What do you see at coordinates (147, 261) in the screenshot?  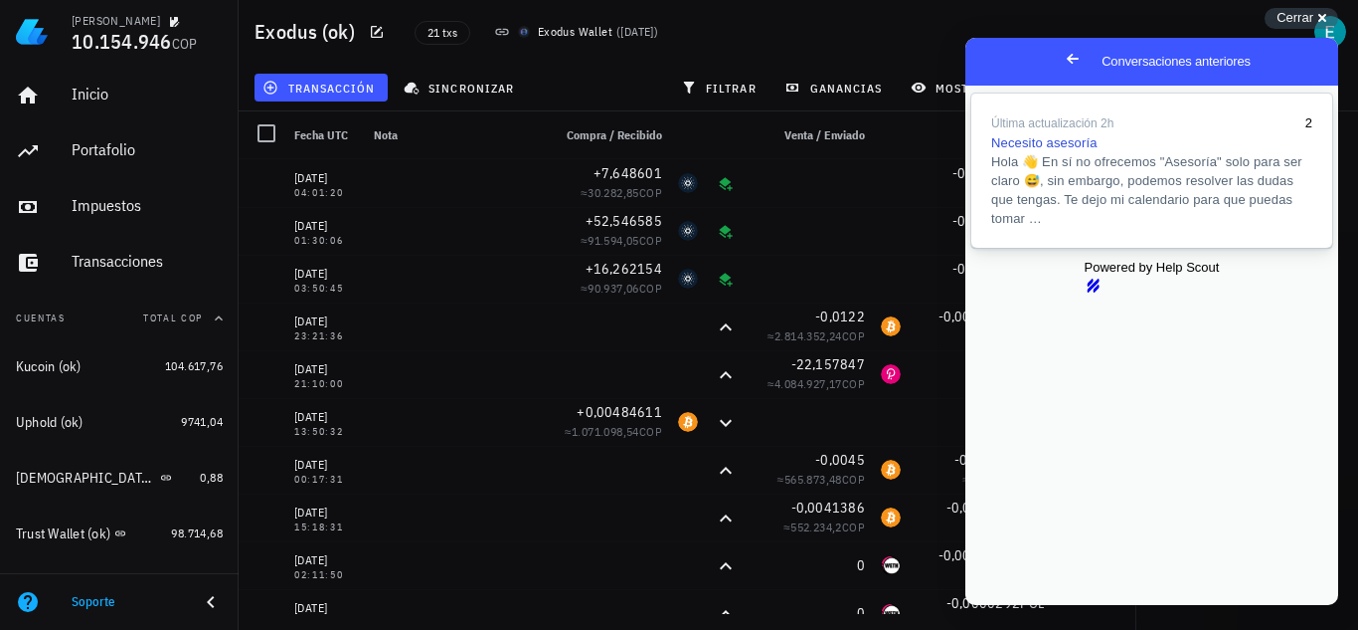 I see `div: Transacciones` at bounding box center [147, 261].